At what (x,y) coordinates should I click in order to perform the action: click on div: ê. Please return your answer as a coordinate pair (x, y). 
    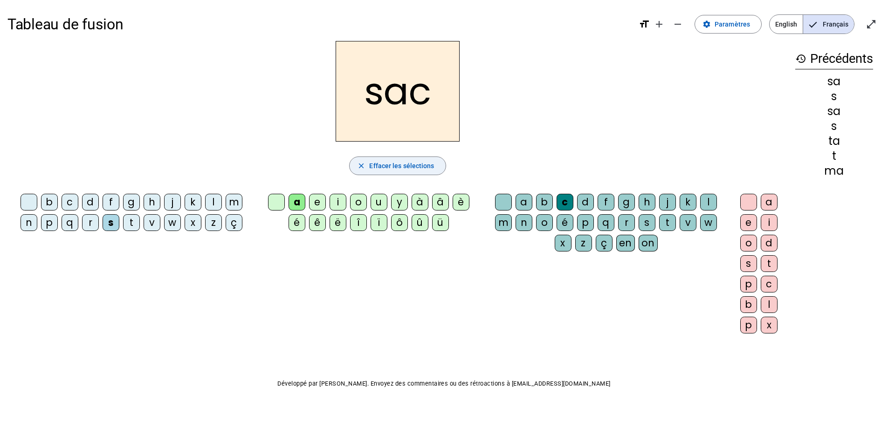
    Looking at the image, I should click on (317, 223).